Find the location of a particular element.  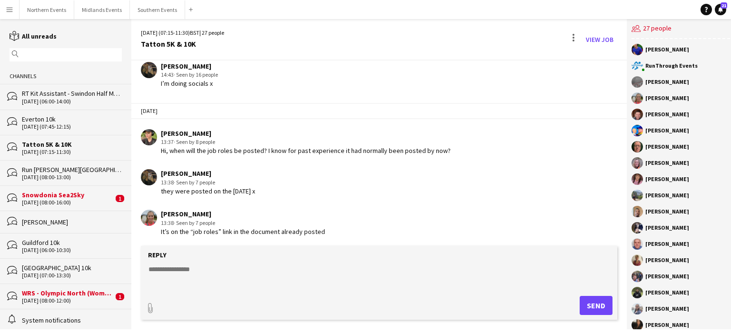

div: RunThrough Events is located at coordinates (672, 66).